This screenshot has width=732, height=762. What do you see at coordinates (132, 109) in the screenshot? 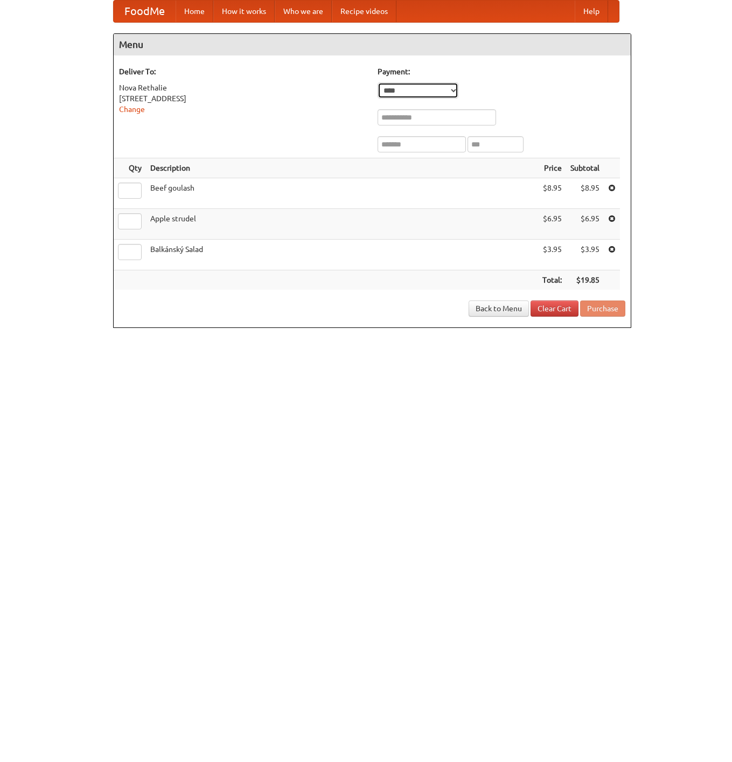
I see `a: Change` at bounding box center [132, 109].